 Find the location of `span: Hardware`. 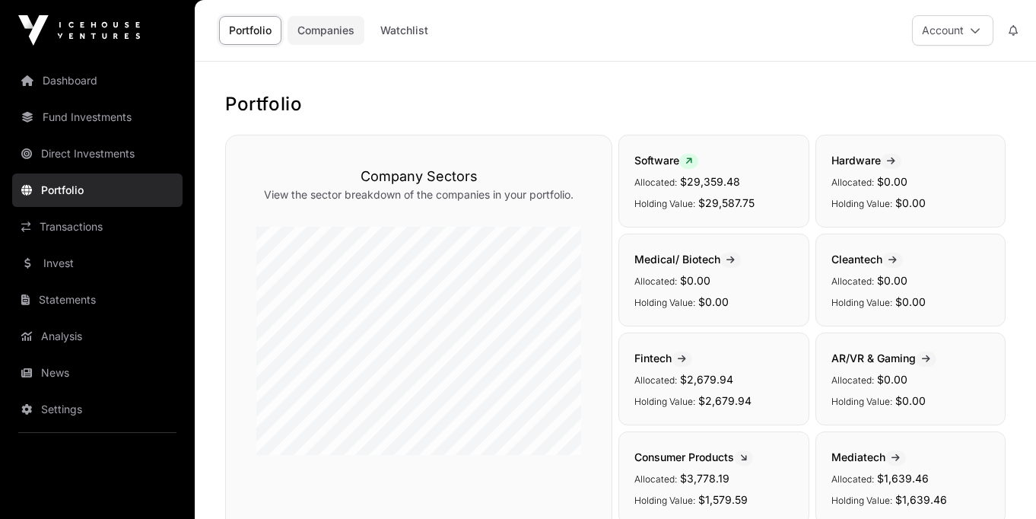

span: Hardware is located at coordinates (866, 160).